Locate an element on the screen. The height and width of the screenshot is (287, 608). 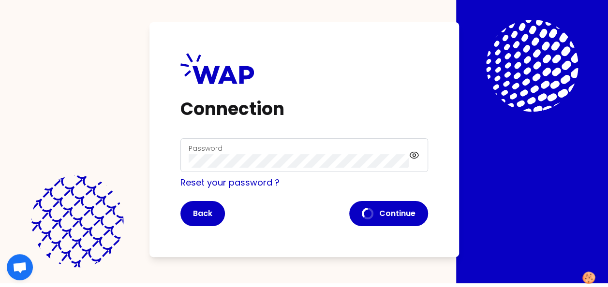
label: Password is located at coordinates (206, 148).